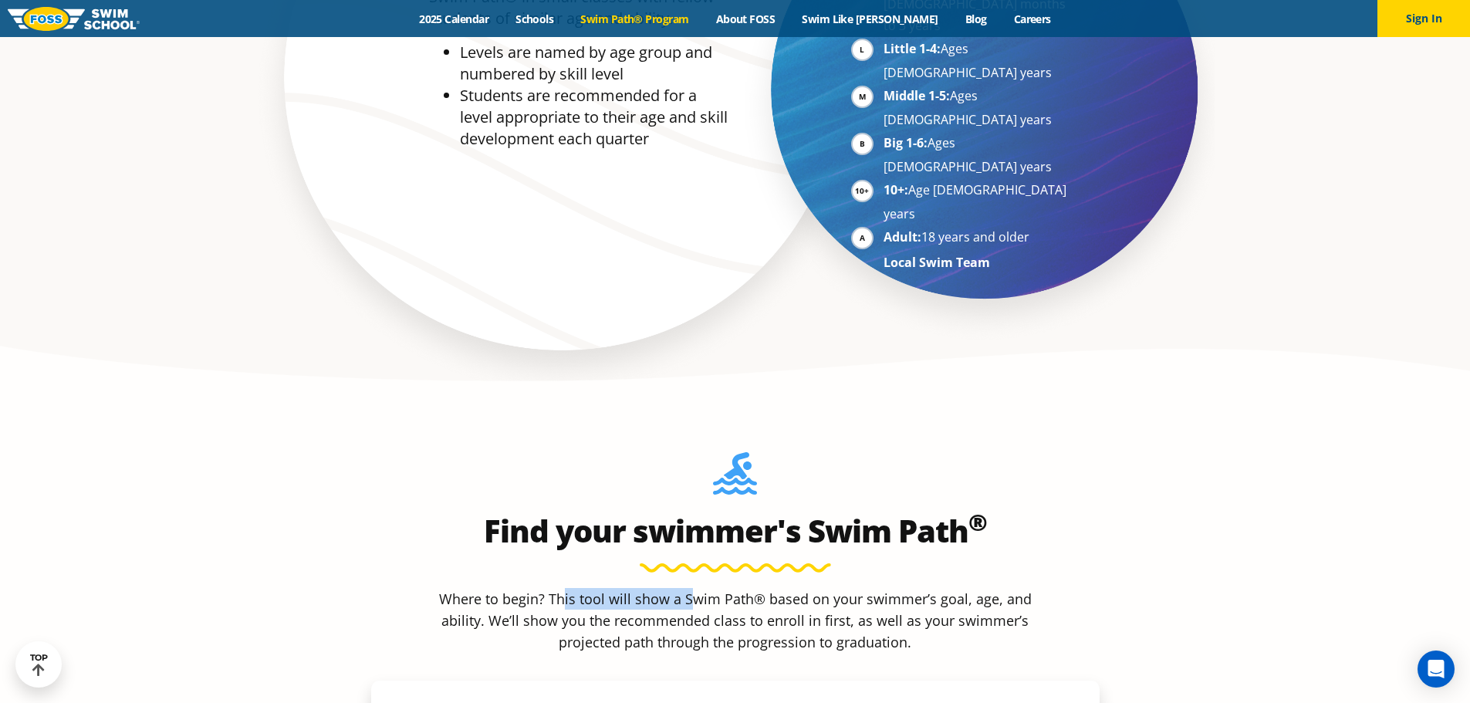 This screenshot has width=1470, height=703. What do you see at coordinates (896, 190) in the screenshot?
I see `strong: 10+:` at bounding box center [896, 190].